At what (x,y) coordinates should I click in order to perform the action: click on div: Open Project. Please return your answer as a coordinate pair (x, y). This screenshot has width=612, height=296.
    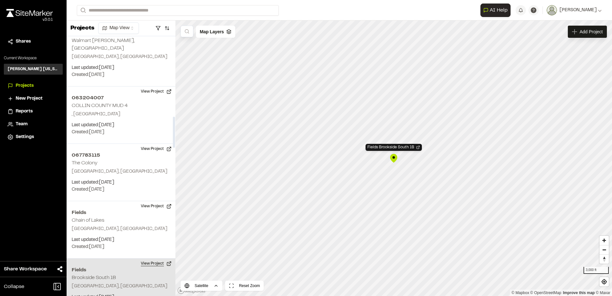
    Looking at the image, I should click on (394, 147).